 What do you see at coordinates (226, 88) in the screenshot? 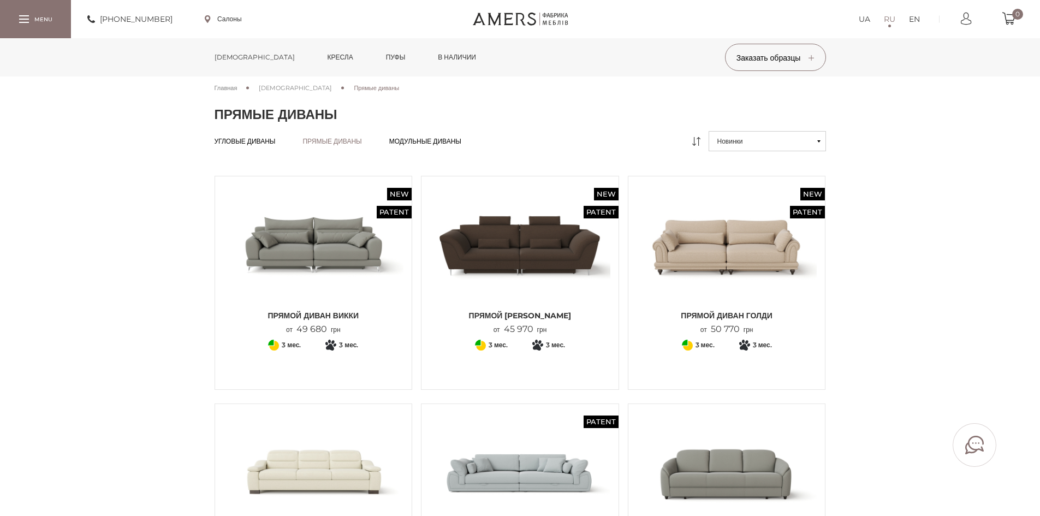
I see `span: Главная` at bounding box center [226, 88].